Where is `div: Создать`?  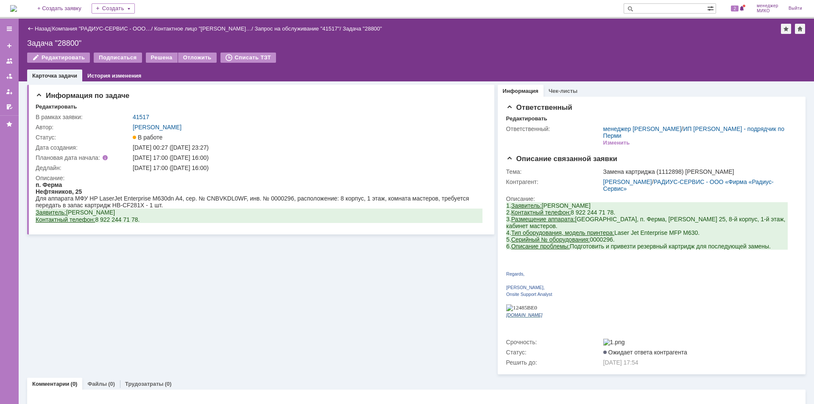
div: Создать is located at coordinates (113, 8).